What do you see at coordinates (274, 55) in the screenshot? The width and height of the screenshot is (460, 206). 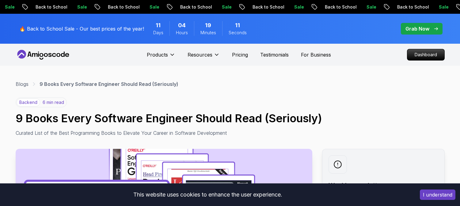 I see `p: Testimonials` at bounding box center [274, 55].